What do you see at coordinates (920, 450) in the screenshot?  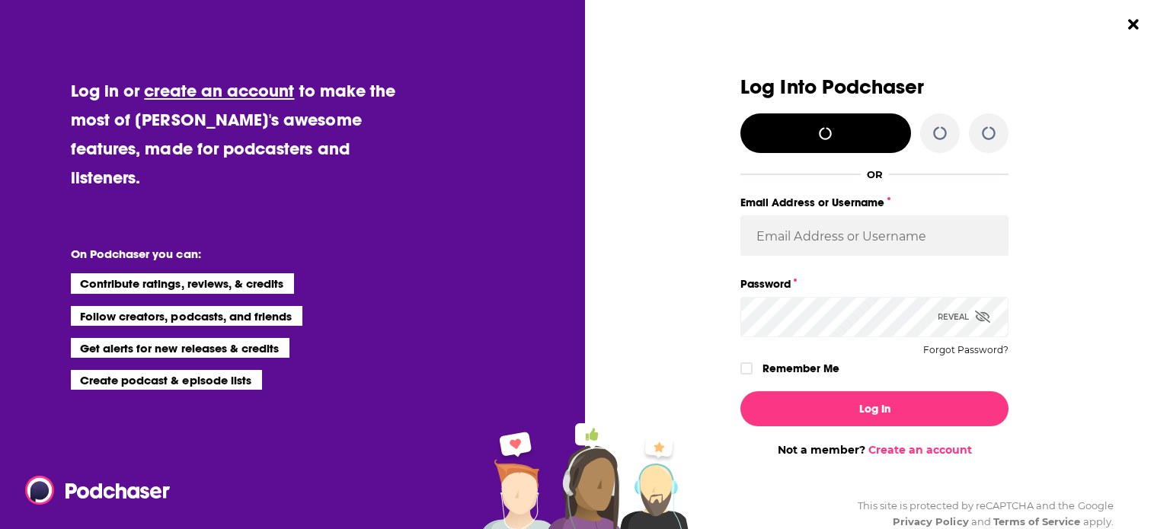 I see `a: Create an account` at bounding box center [920, 450].